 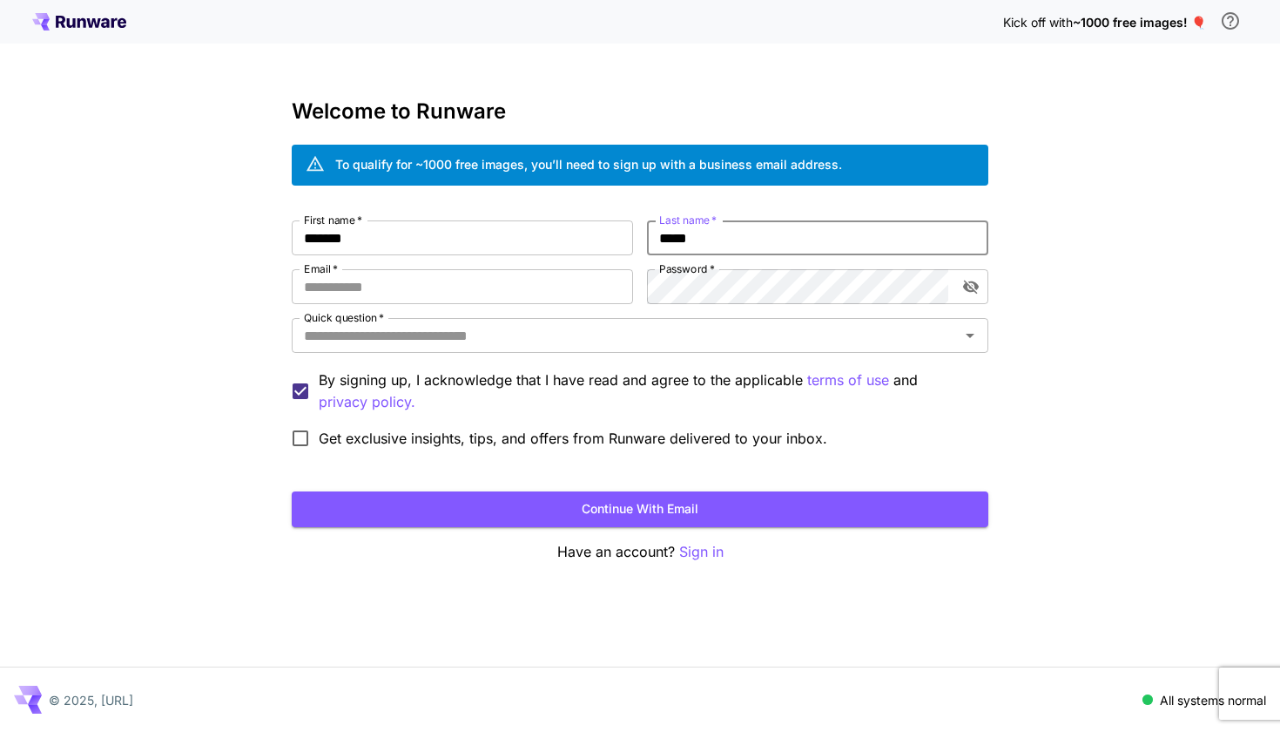 I want to click on p: All systems normal, so click(x=1213, y=699).